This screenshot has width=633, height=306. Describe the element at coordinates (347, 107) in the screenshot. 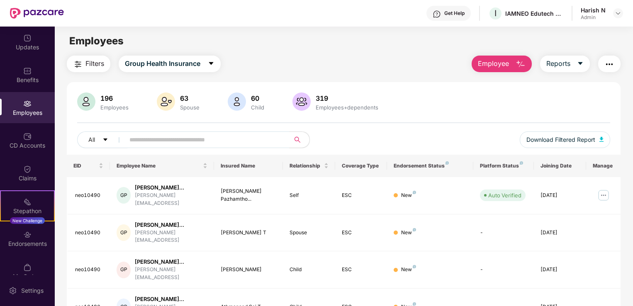

I see `div: Employees+dependents` at that location.